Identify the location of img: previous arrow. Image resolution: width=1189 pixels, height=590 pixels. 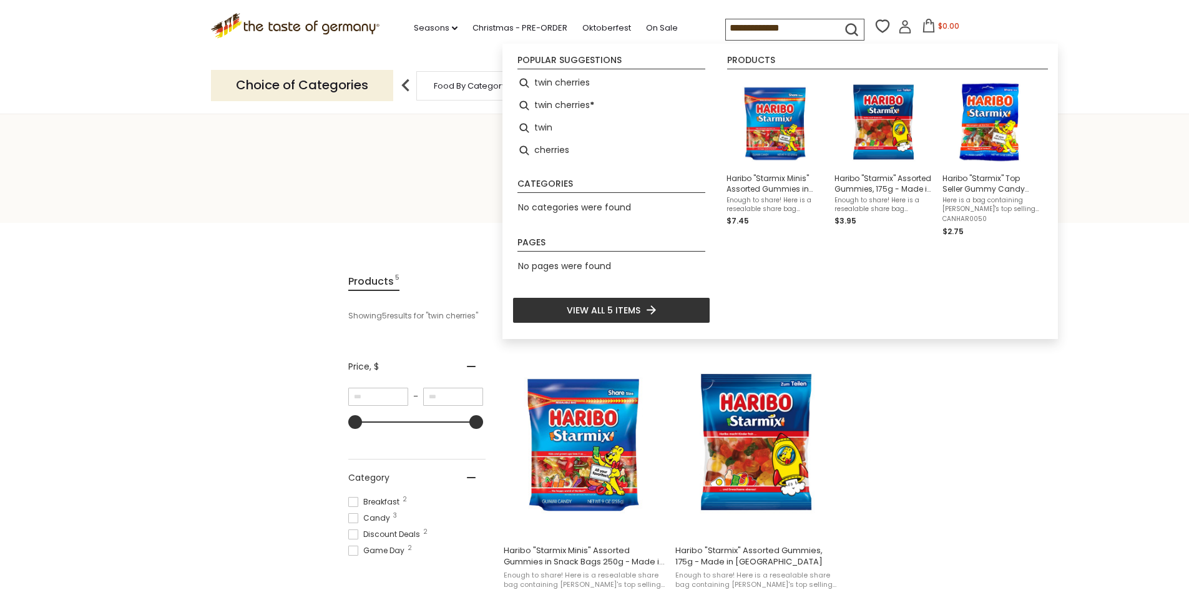
(406, 85).